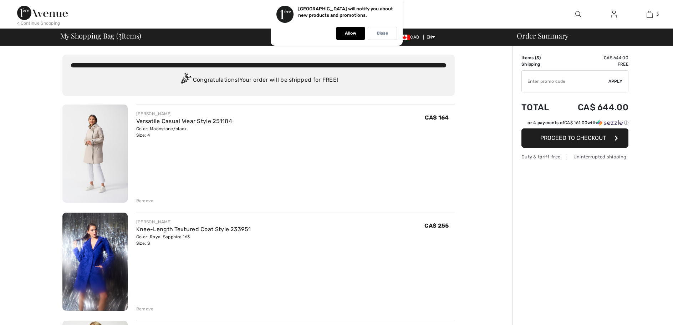 This screenshot has height=325, width=673. Describe the element at coordinates (437, 117) in the screenshot. I see `span: CA$ 164` at that location.